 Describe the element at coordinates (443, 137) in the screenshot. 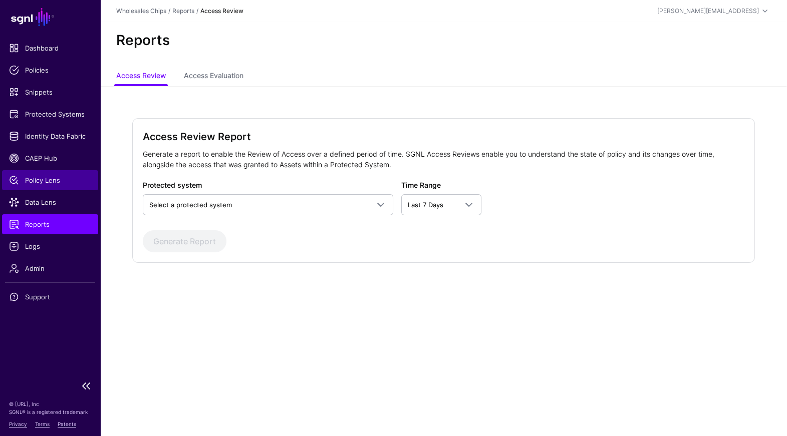

I see `h2: Access Review Report` at that location.